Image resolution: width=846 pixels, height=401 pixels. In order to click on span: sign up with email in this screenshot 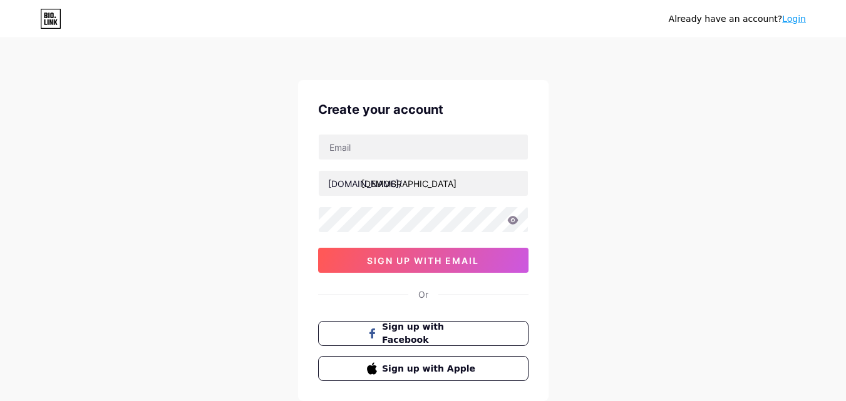, I will do `click(423, 260)`.